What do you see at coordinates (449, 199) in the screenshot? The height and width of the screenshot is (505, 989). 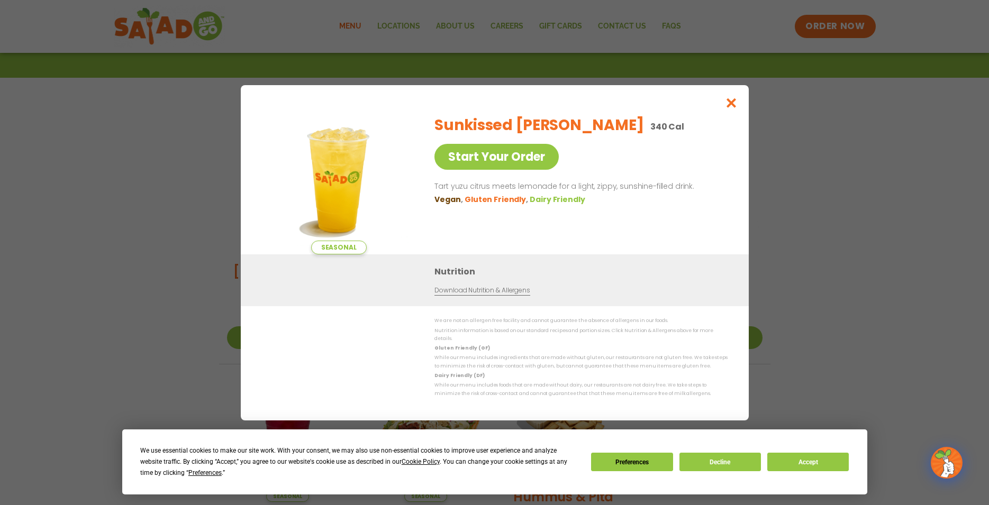 I see `li: Vegan` at bounding box center [449, 199].